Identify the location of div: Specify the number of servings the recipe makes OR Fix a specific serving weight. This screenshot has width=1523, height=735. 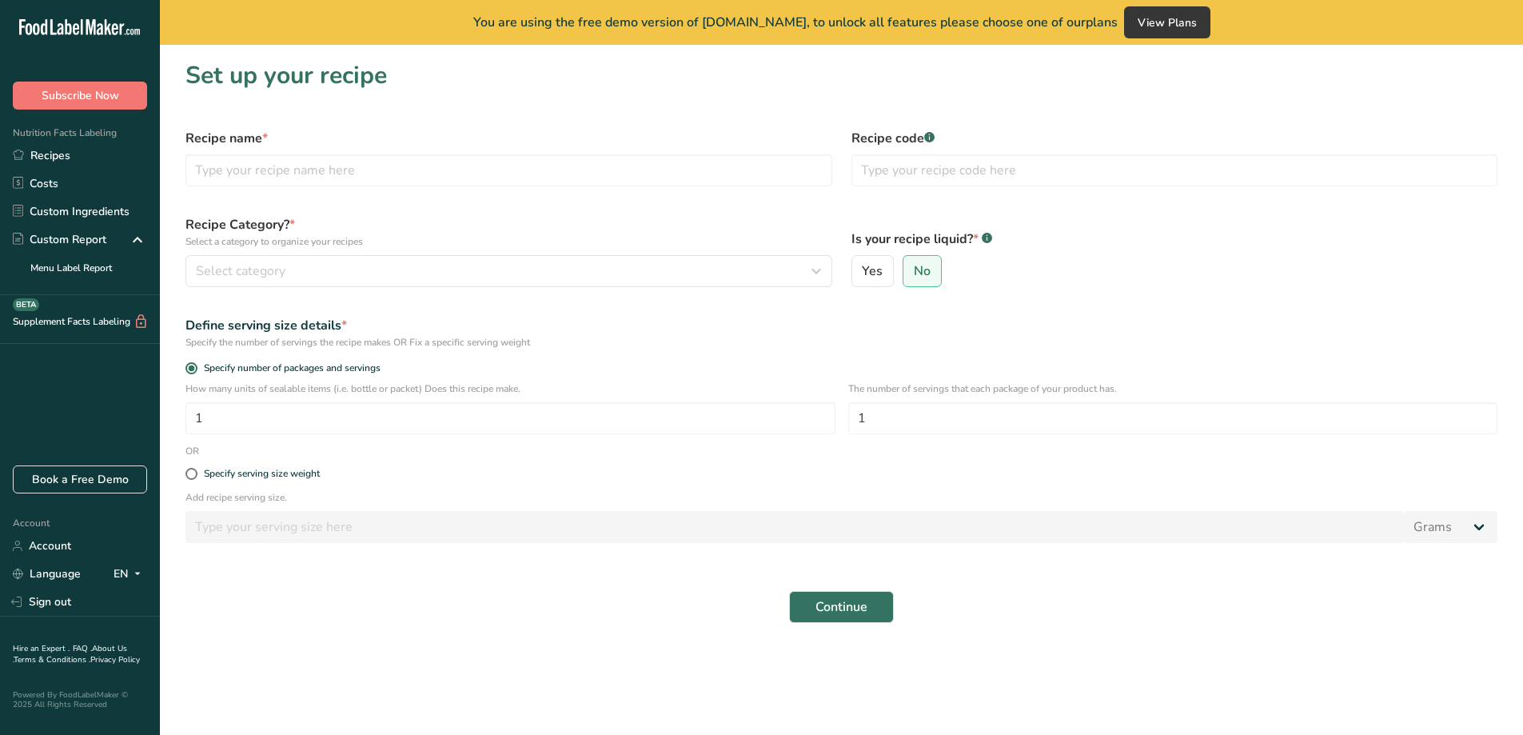
(841, 342).